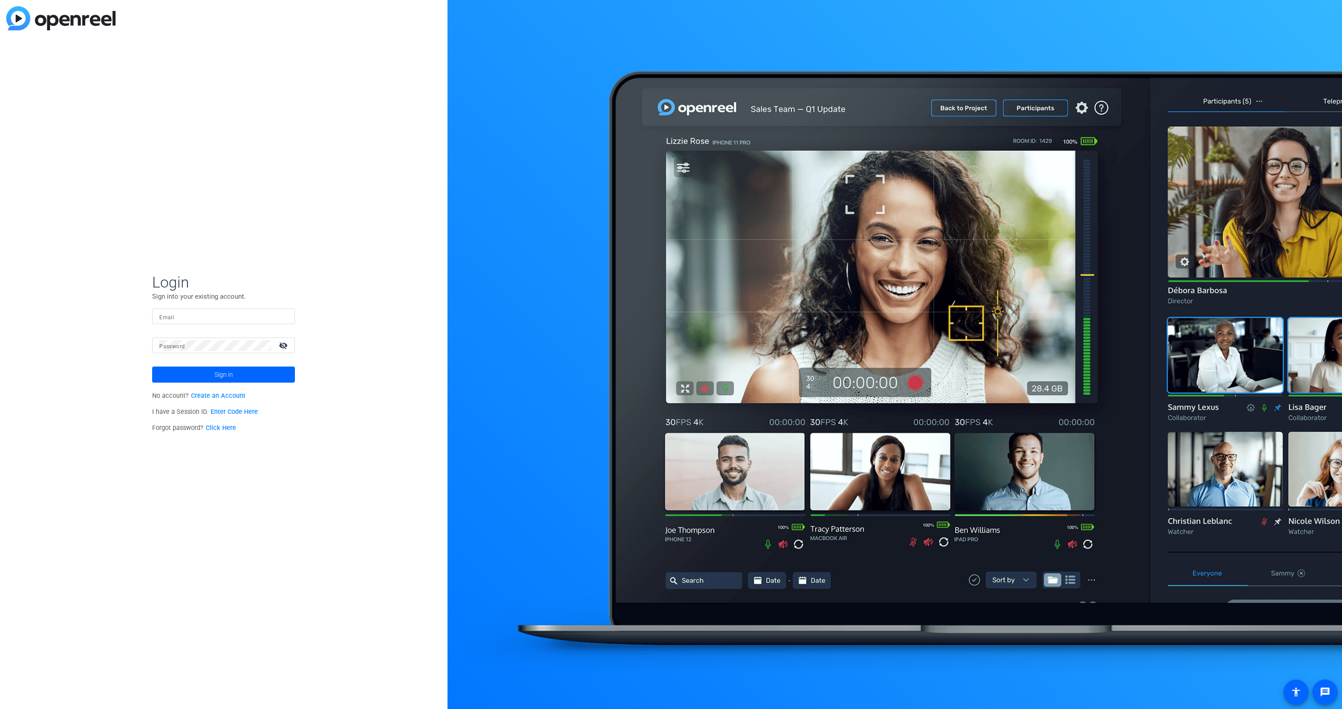 The width and height of the screenshot is (1342, 709). I want to click on img: blue-gradient.svg, so click(61, 18).